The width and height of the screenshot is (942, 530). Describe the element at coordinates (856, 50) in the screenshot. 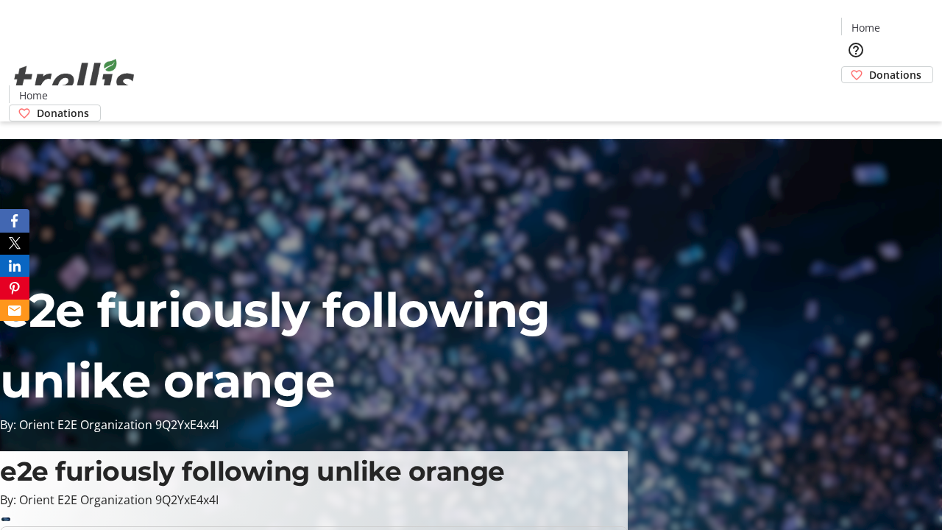

I see `button: Help` at that location.